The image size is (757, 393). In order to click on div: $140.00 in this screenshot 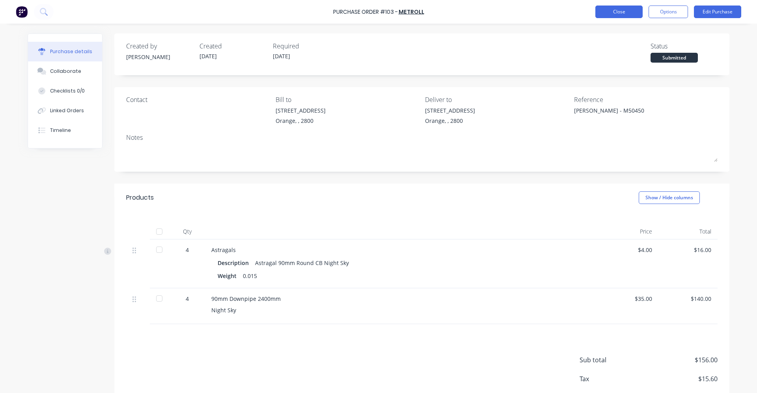, I will do `click(688, 299)`.